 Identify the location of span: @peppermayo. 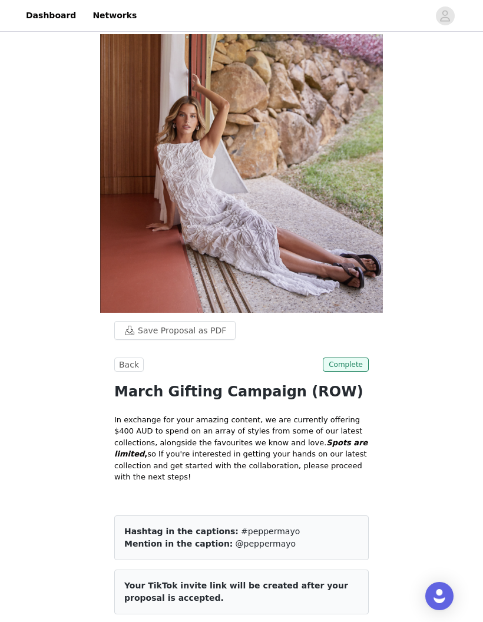
(266, 544).